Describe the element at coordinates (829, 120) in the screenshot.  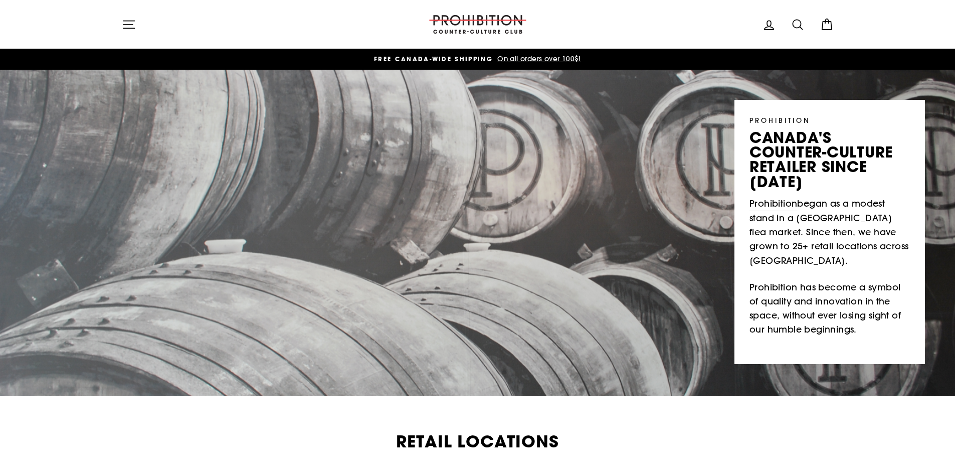
I see `p: PROHIBITION` at that location.